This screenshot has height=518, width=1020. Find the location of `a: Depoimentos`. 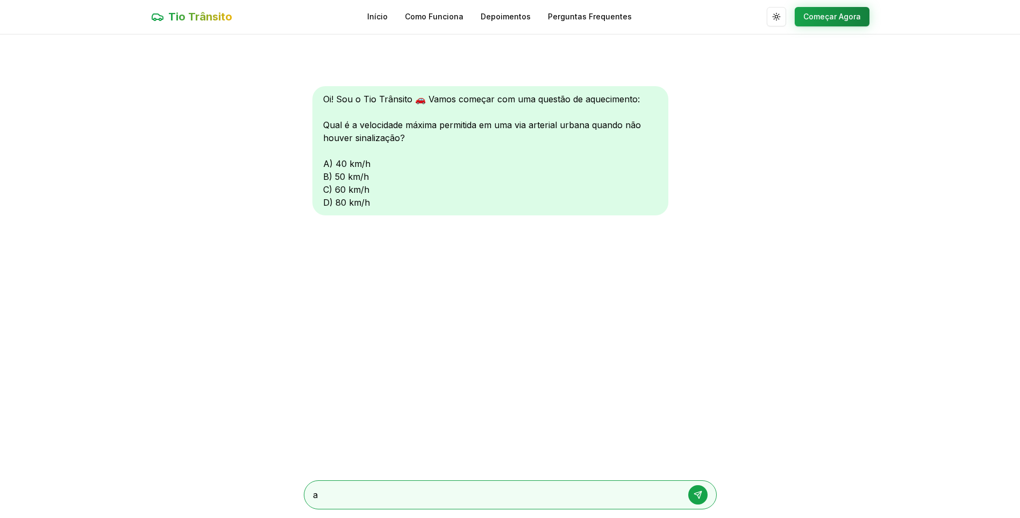

a: Depoimentos is located at coordinates (506, 17).